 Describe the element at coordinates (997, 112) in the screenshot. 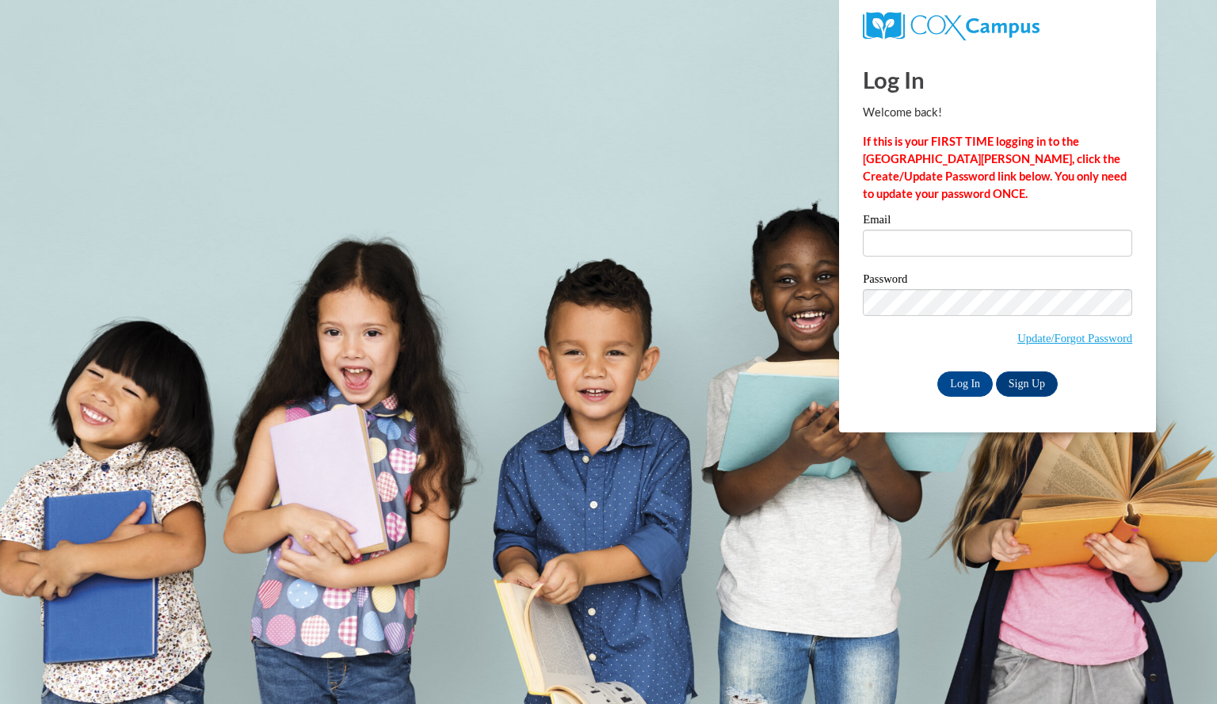

I see `p: Welcome back!` at that location.